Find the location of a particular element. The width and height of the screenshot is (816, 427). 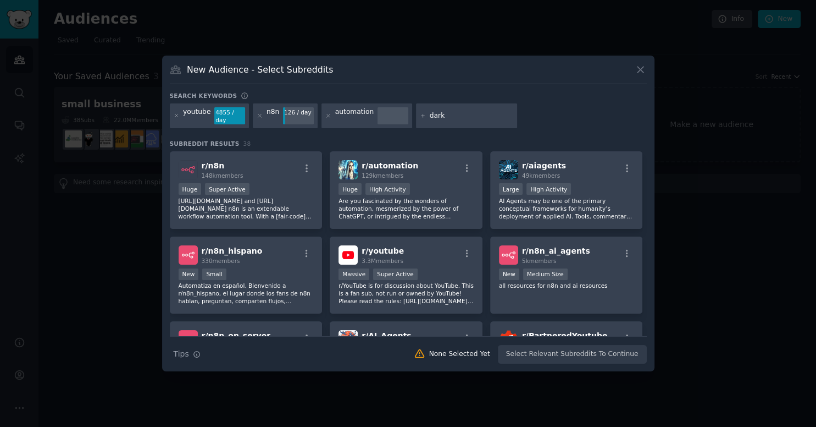

p: r/YouTube is for discussion about YouTube. This is a fan sub, not run or owned by YouTube! Please... is located at coordinates (406, 293).